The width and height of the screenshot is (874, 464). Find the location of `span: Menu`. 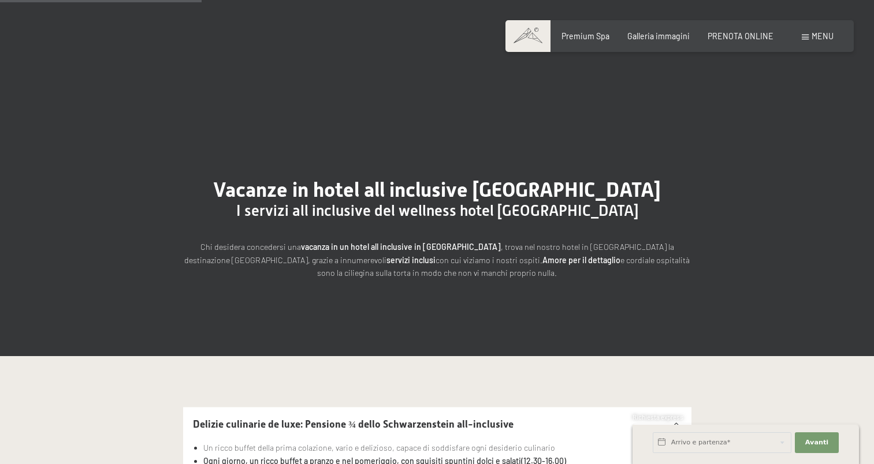

span: Menu is located at coordinates (822, 36).